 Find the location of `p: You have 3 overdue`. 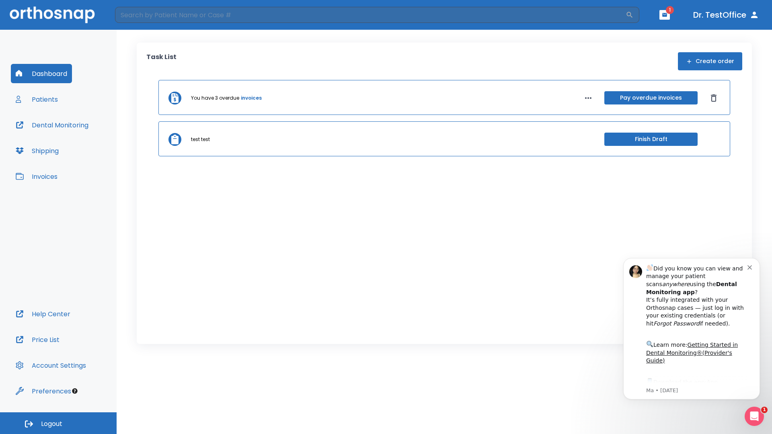

p: You have 3 overdue is located at coordinates (215, 98).